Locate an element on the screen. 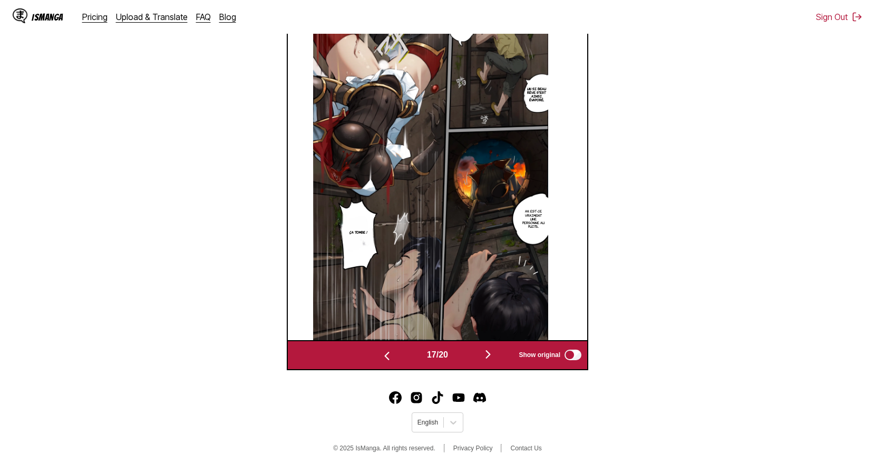 The width and height of the screenshot is (875, 453). img: IsManga YouTube is located at coordinates (458, 397).